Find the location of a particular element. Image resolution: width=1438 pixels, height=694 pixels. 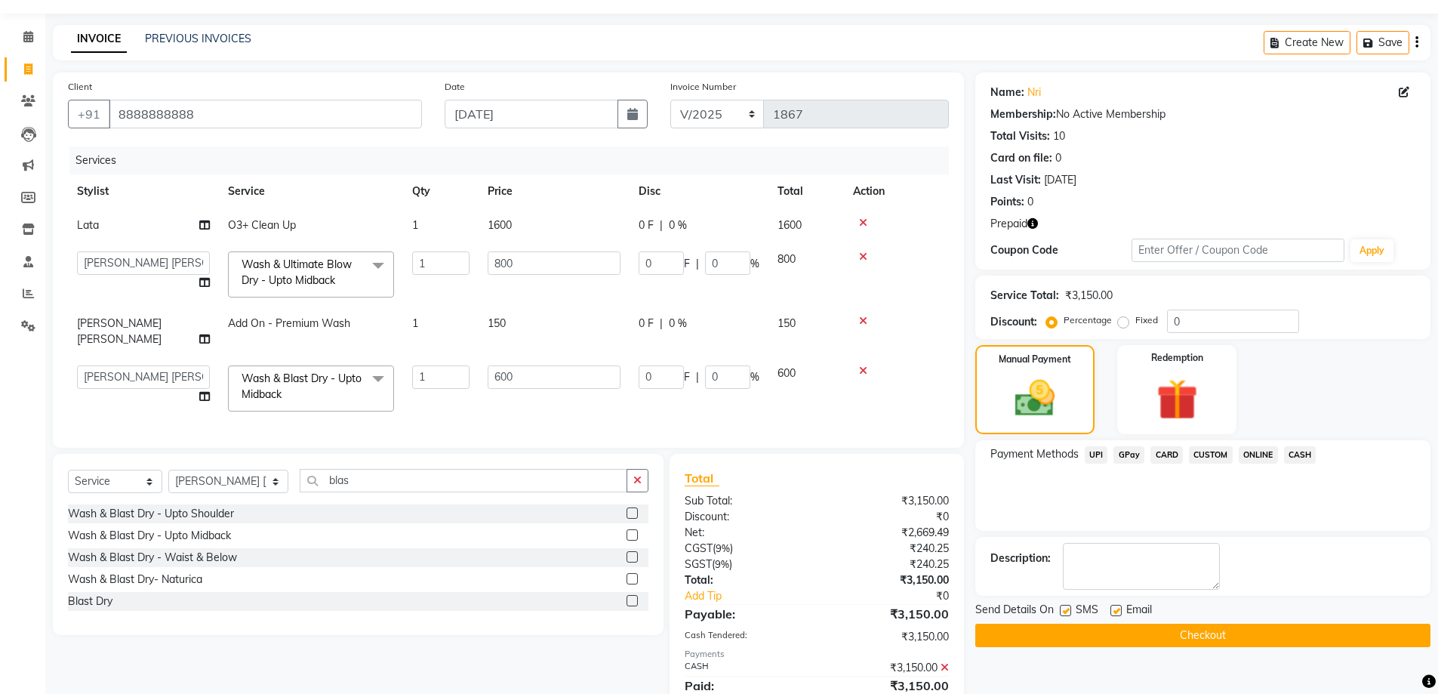

div: No Active Membership is located at coordinates (1203, 114).